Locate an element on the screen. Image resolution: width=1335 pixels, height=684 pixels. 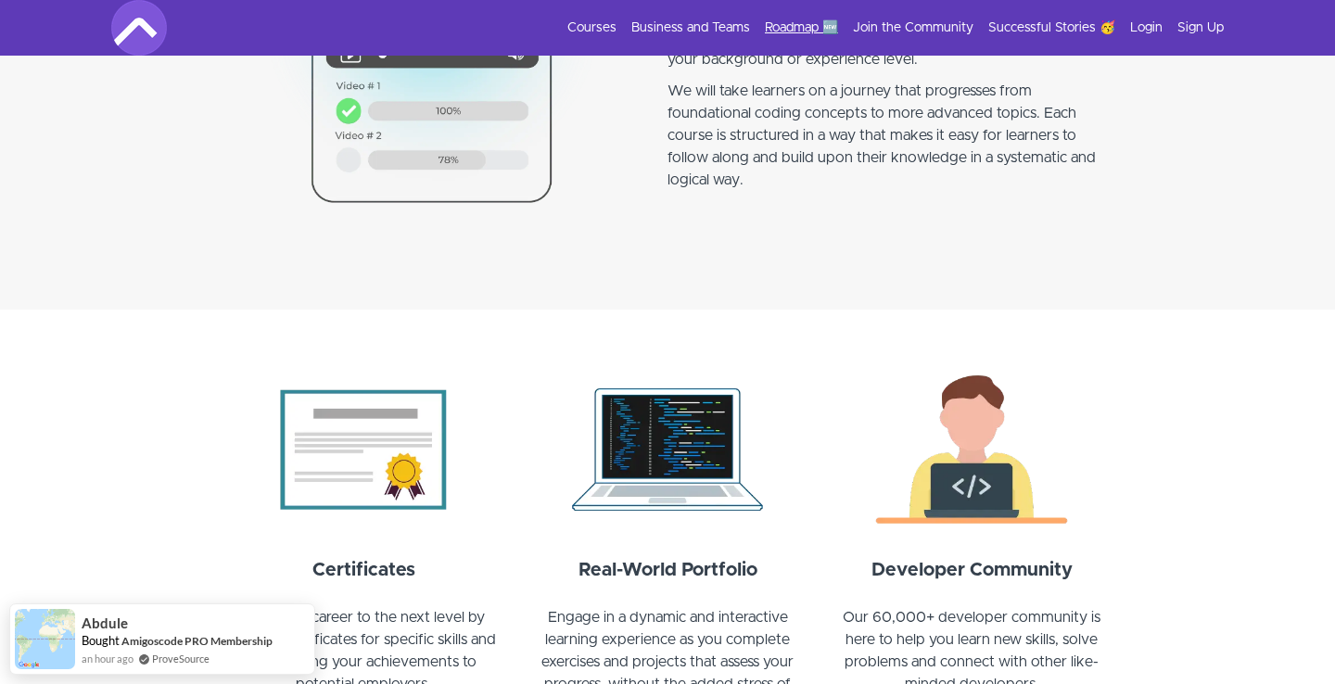
a: Join the Community is located at coordinates (913, 28).